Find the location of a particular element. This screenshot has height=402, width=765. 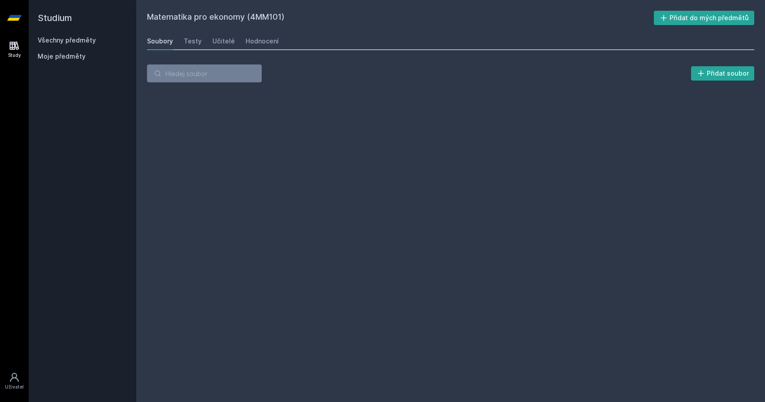

a: Hodnocení is located at coordinates (262, 41).